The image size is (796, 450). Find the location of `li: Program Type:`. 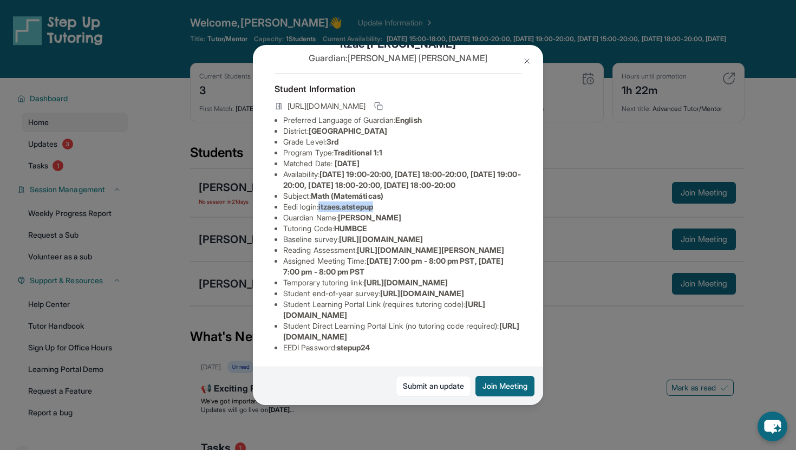

li: Program Type: is located at coordinates (402, 153).